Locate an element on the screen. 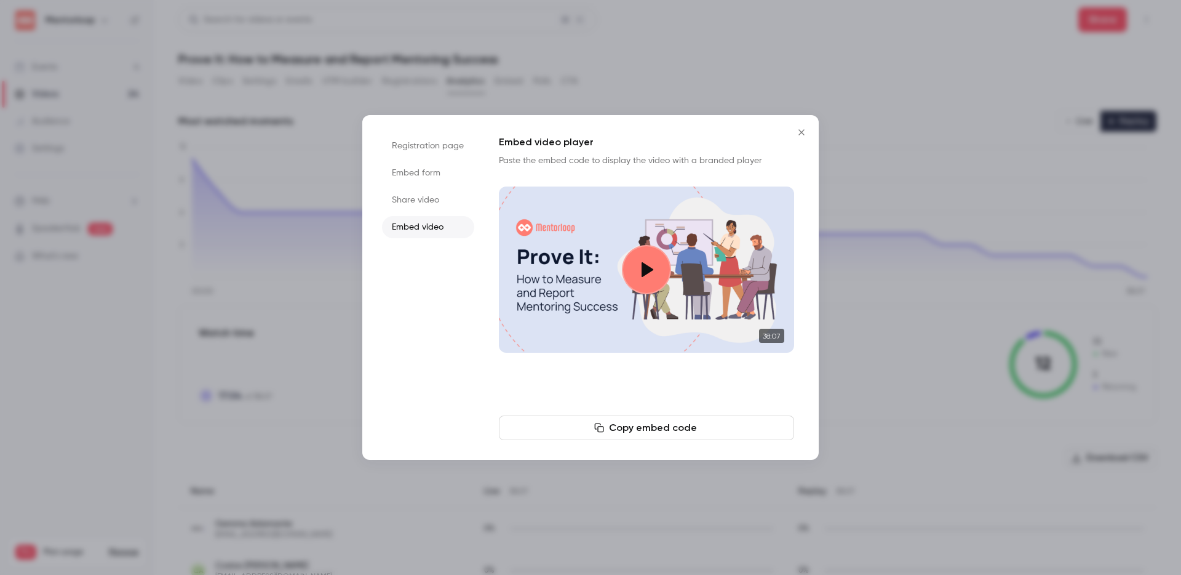 Image resolution: width=1181 pixels, height=575 pixels. button: Play video is located at coordinates (647, 269).